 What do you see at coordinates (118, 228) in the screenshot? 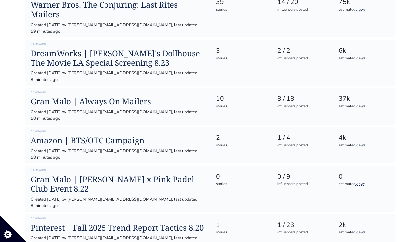
I see `a: Pinterest | Fall 2025 Trend Report Tactics 8.20` at bounding box center [118, 228].